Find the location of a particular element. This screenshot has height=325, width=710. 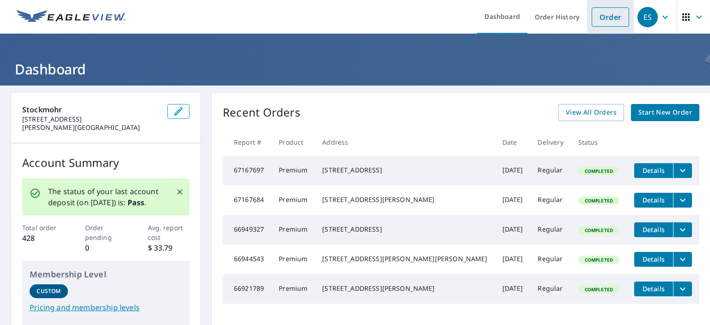

th: Product is located at coordinates (293, 142).